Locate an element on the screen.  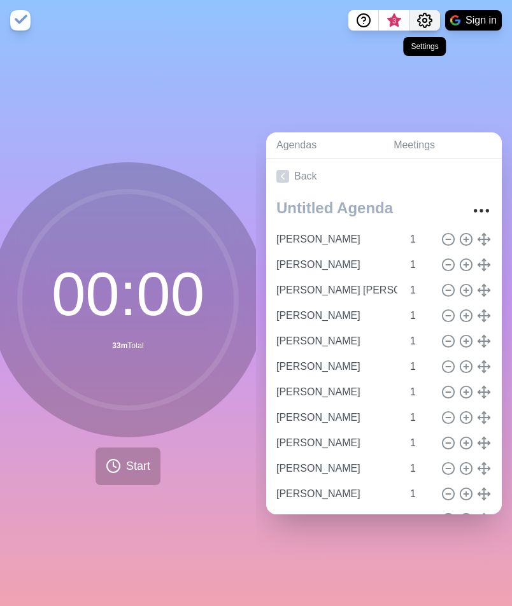
img: google logo is located at coordinates (455, 20).